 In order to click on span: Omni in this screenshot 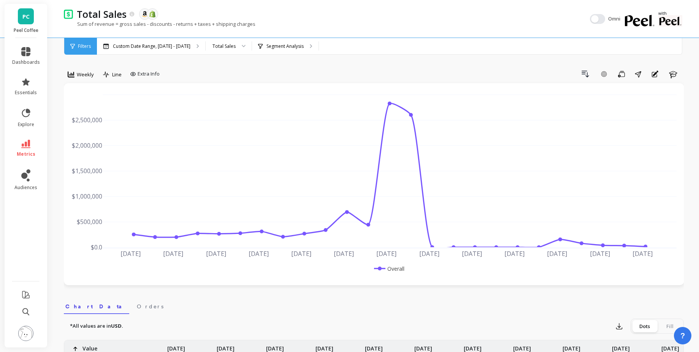, I will do `click(615, 19)`.